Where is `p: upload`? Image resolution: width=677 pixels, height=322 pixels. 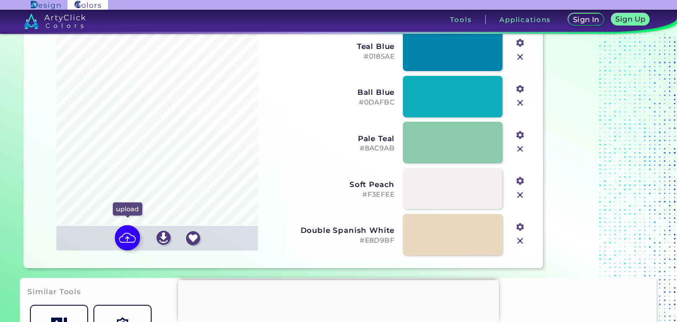
p: upload is located at coordinates (127, 209).